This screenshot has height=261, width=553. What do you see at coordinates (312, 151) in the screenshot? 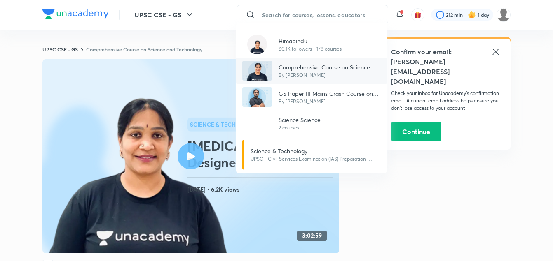
I see `p: Science & Technology` at bounding box center [312, 151].